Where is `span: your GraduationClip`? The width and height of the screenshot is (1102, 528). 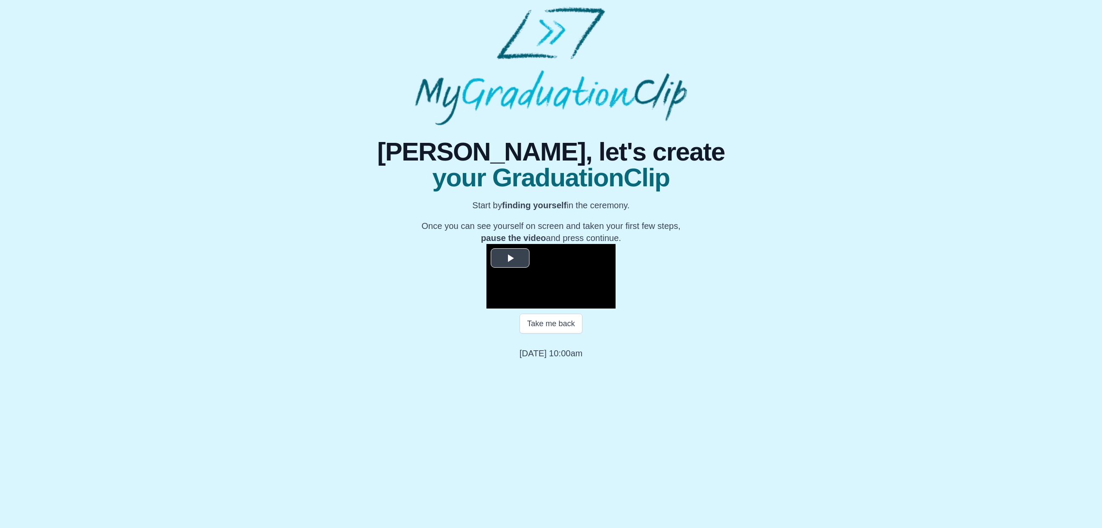
span: your GraduationClip is located at coordinates (551, 178).